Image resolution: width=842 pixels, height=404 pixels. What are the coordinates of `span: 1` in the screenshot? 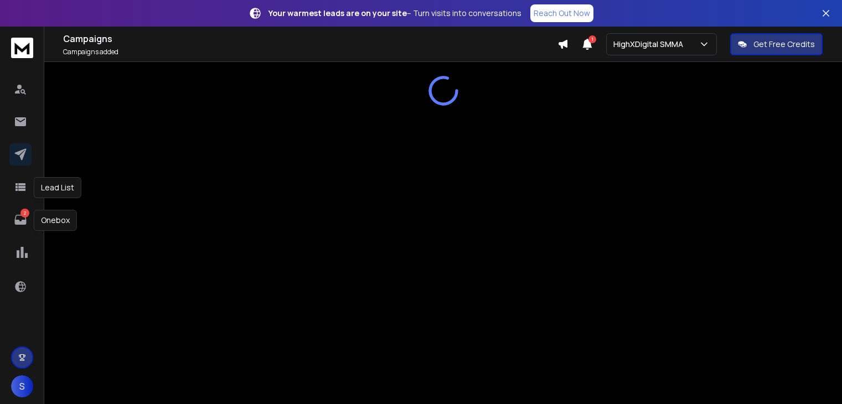 It's located at (592, 39).